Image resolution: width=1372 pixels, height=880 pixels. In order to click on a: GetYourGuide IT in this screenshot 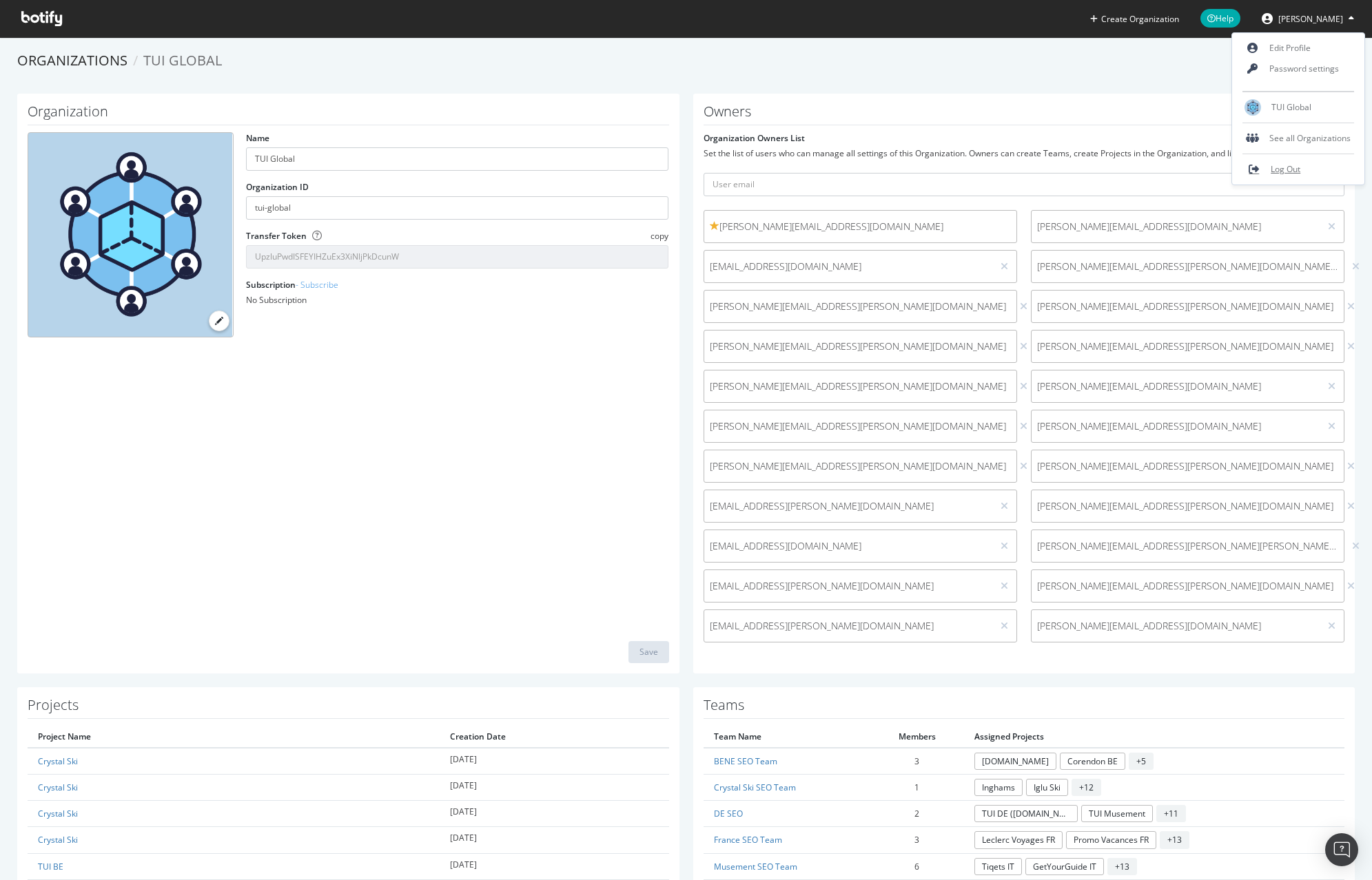, I will do `click(1064, 867)`.